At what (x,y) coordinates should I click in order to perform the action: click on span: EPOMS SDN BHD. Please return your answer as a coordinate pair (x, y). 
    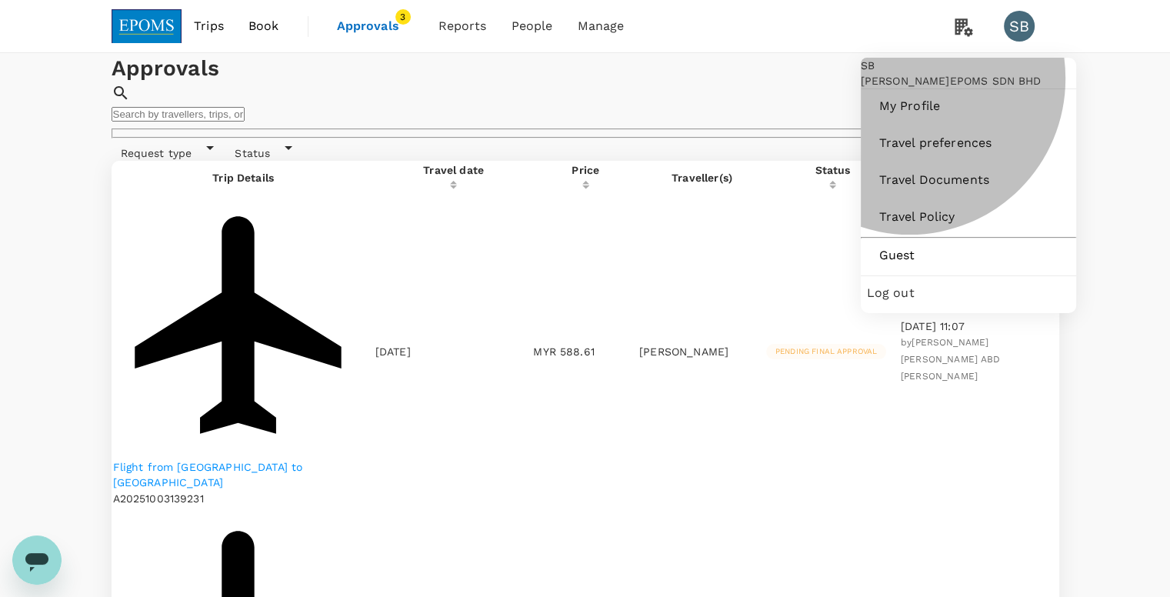
    Looking at the image, I should click on (994, 81).